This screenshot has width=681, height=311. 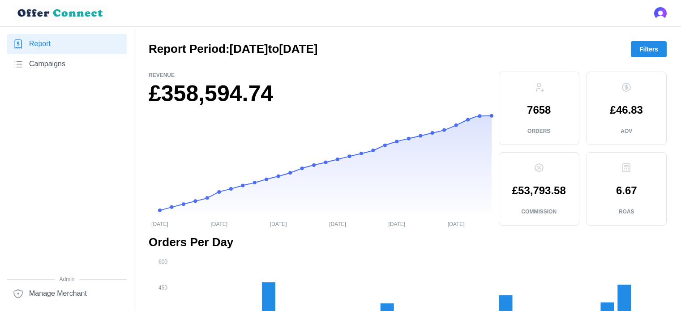 I want to click on p: 7658, so click(x=538, y=110).